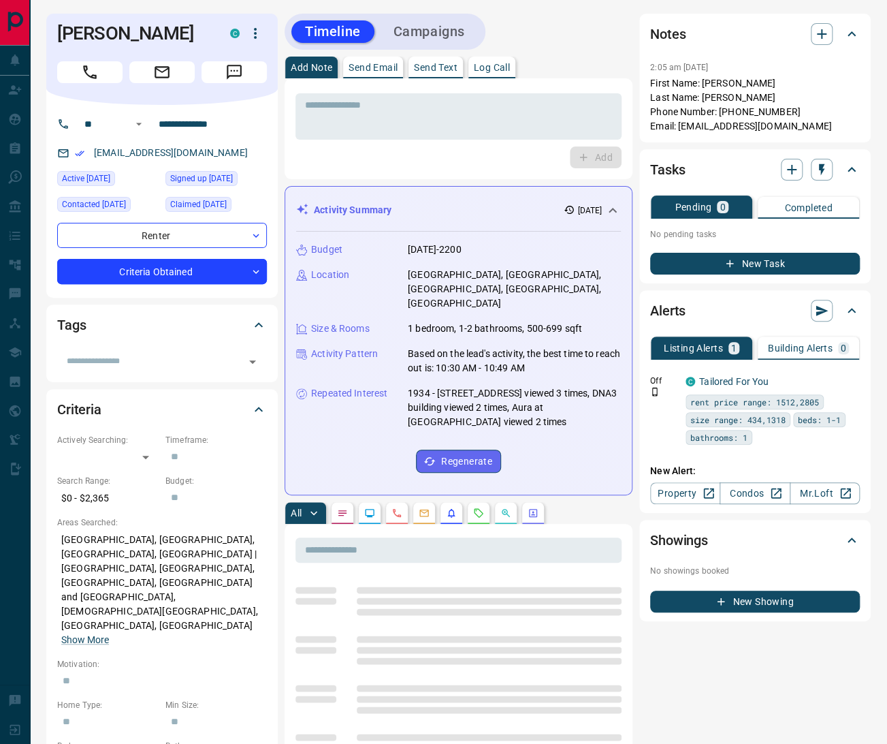 The width and height of the screenshot is (887, 744). I want to click on p: Budget, so click(327, 249).